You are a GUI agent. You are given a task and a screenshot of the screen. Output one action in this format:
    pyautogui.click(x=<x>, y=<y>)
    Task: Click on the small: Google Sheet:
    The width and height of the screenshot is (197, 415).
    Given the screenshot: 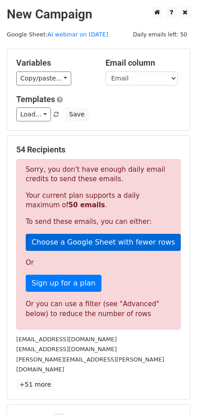 What is the action you would take?
    pyautogui.click(x=57, y=34)
    